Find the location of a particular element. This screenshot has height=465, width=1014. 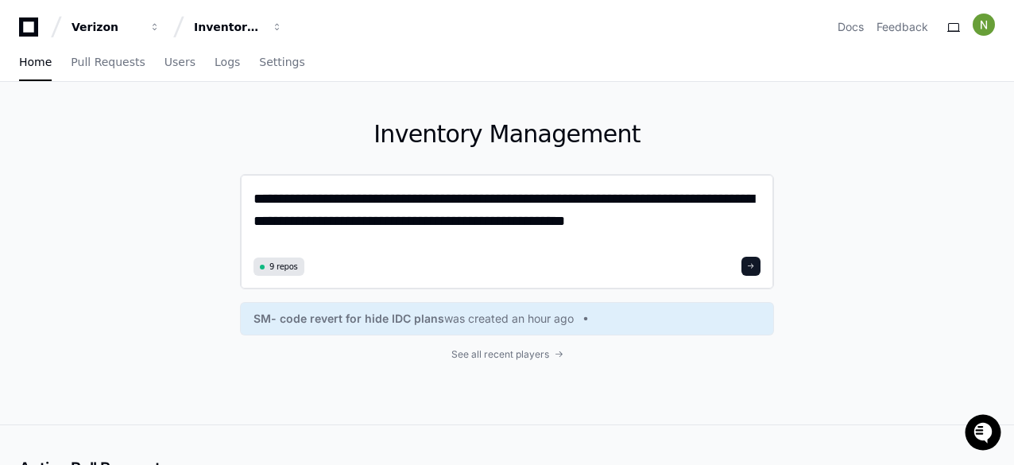

h1: Inventory Management is located at coordinates (507, 134).